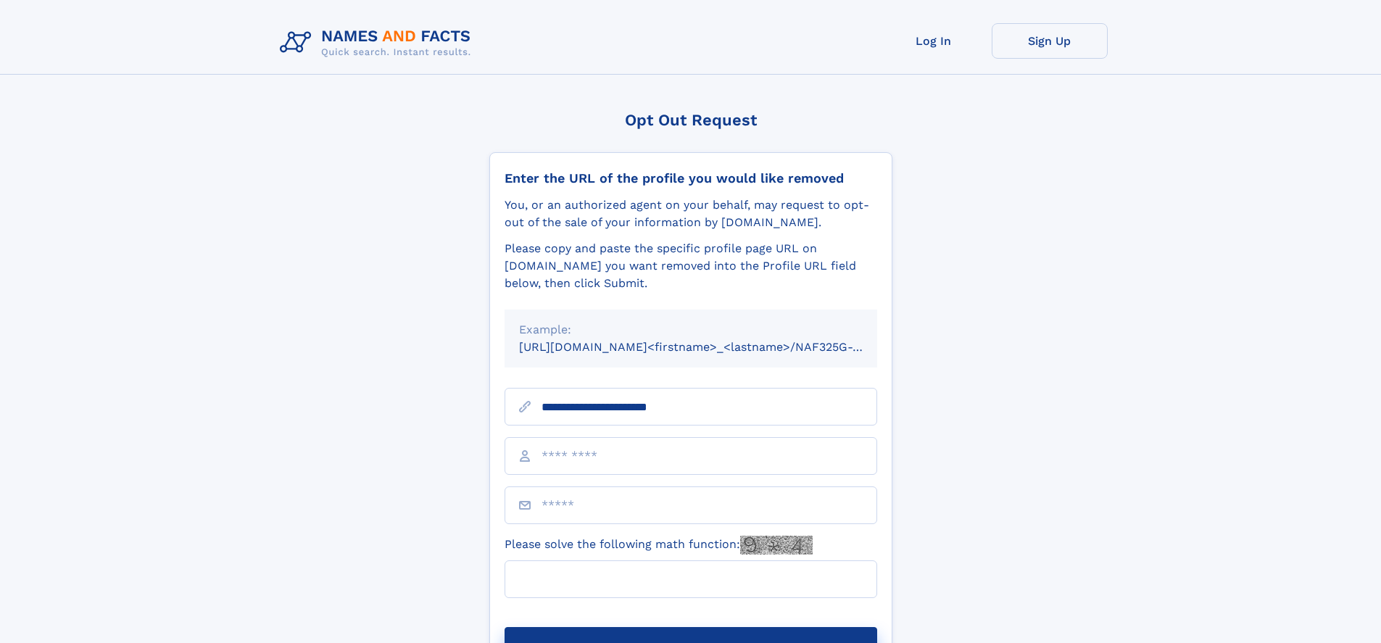 This screenshot has width=1381, height=643. I want to click on label: Please solve the following math function:, so click(658, 545).